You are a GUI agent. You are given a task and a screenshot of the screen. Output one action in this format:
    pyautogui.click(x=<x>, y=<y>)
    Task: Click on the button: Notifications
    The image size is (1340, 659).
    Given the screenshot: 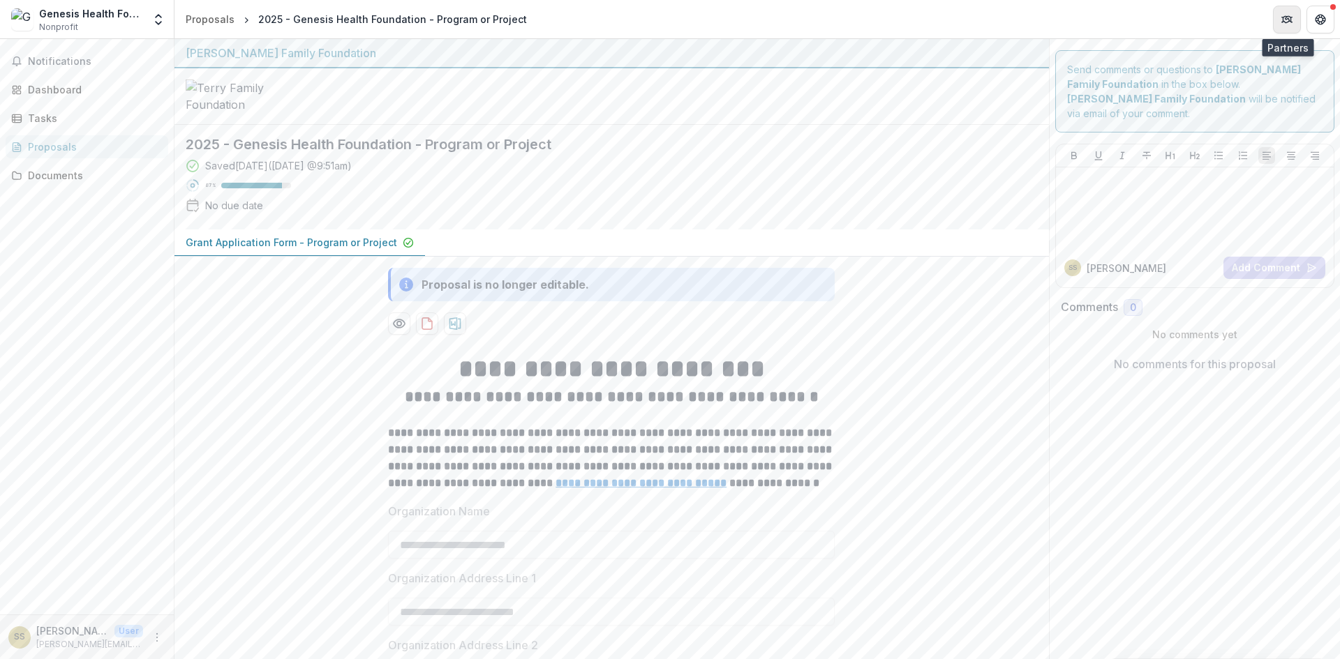 What is the action you would take?
    pyautogui.click(x=87, y=61)
    